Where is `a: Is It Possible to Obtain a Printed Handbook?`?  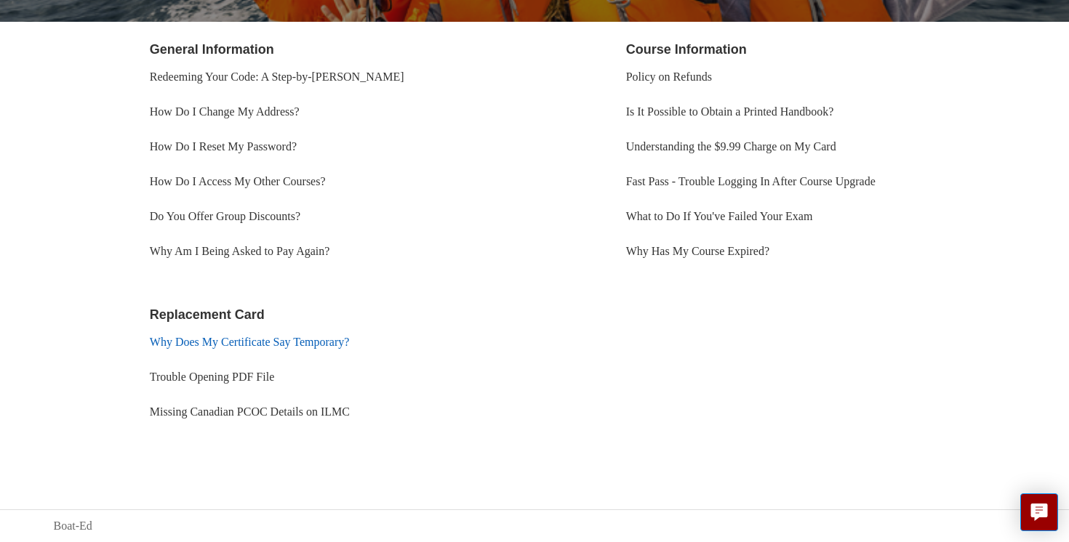 a: Is It Possible to Obtain a Printed Handbook? is located at coordinates (730, 111).